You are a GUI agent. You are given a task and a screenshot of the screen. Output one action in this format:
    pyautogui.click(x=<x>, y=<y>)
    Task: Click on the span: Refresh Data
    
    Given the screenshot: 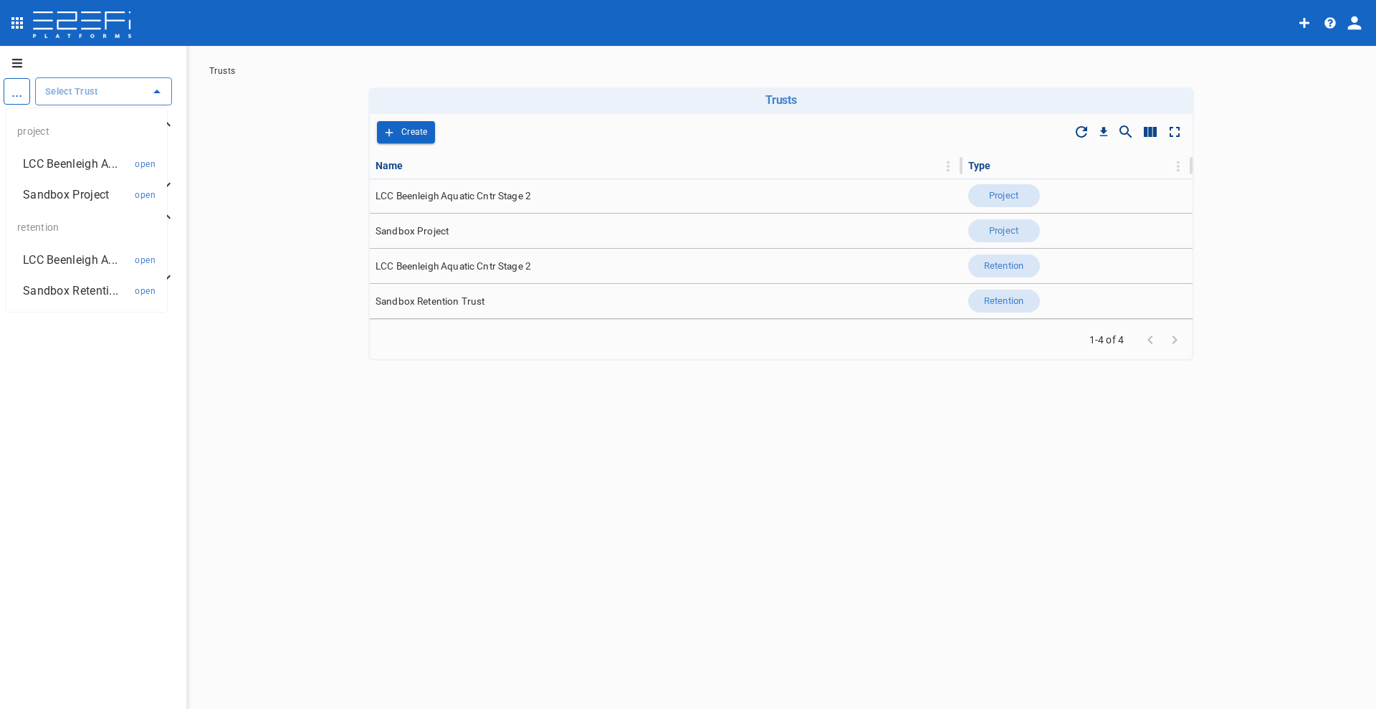 What is the action you would take?
    pyautogui.click(x=1082, y=132)
    